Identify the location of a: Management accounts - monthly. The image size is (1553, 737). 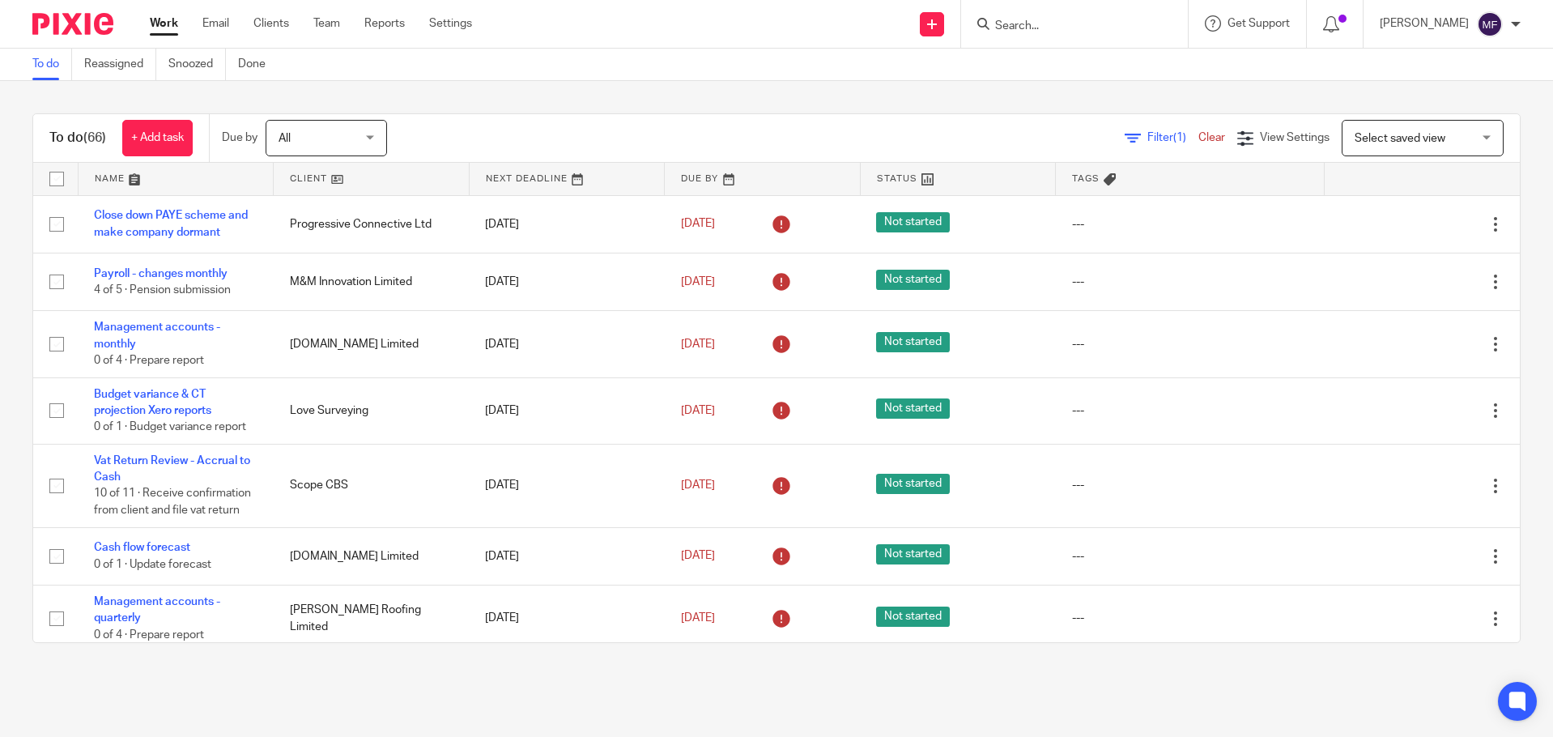
(157, 335).